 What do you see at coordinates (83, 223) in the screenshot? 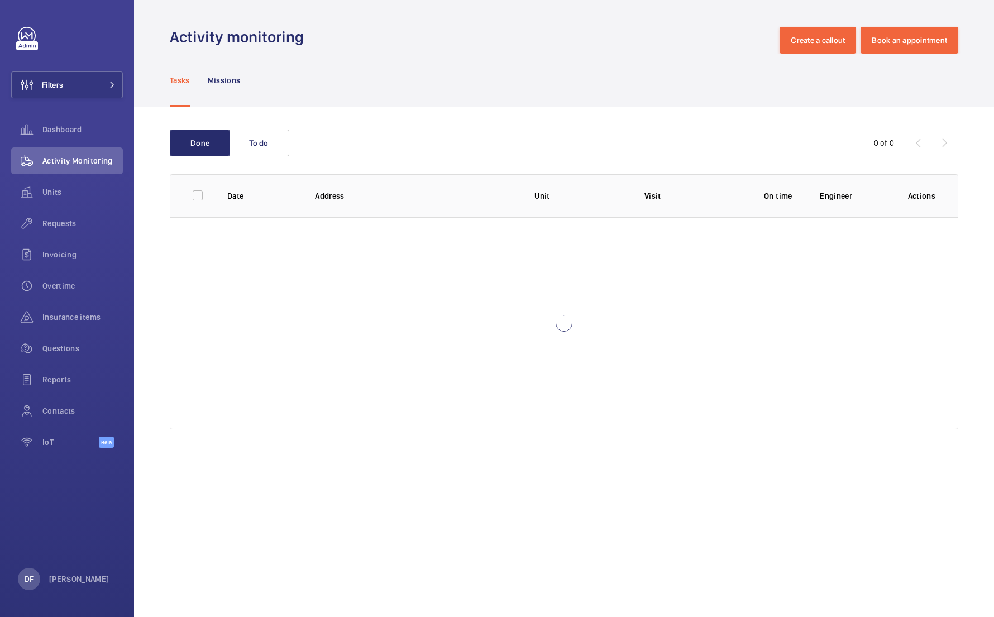
I see `span: Requests` at bounding box center [83, 223].